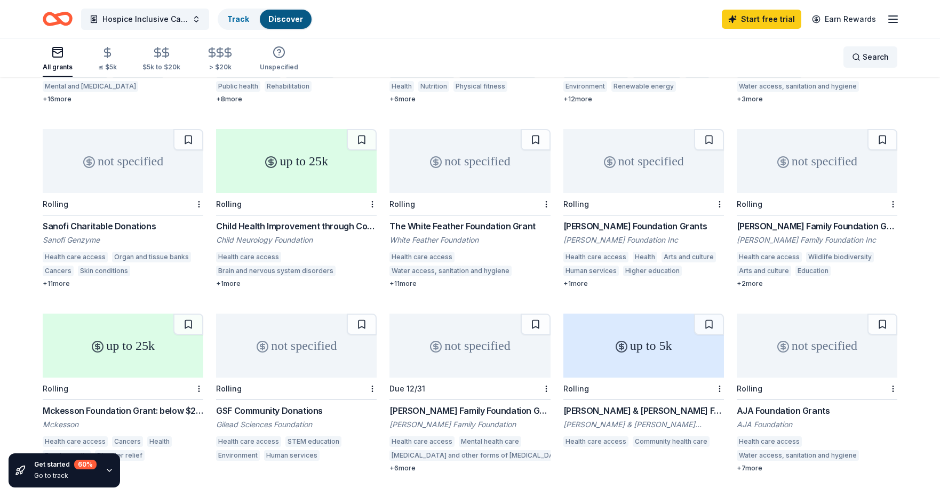 This screenshot has width=940, height=496. Describe the element at coordinates (296, 240) in the screenshot. I see `div: Child Neurology Foundation` at that location.